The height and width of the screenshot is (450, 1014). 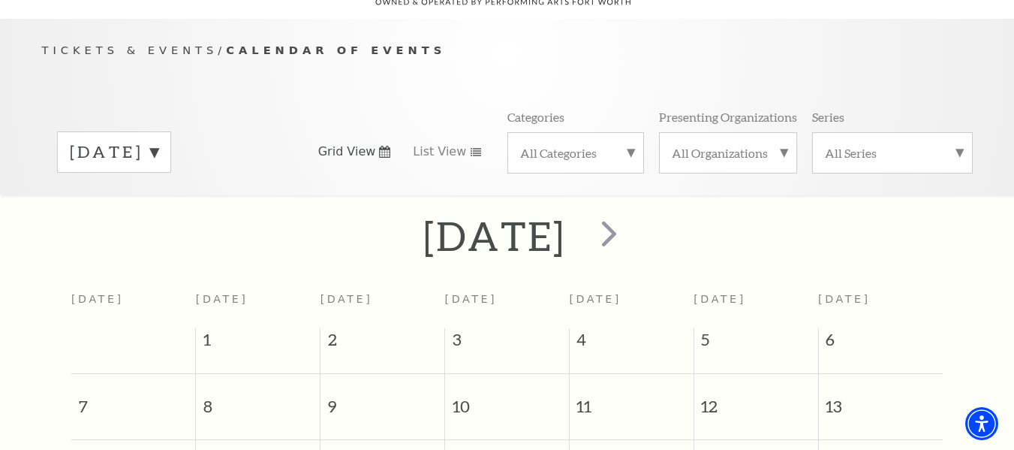 What do you see at coordinates (336, 50) in the screenshot?
I see `span: Calendar of Events` at bounding box center [336, 50].